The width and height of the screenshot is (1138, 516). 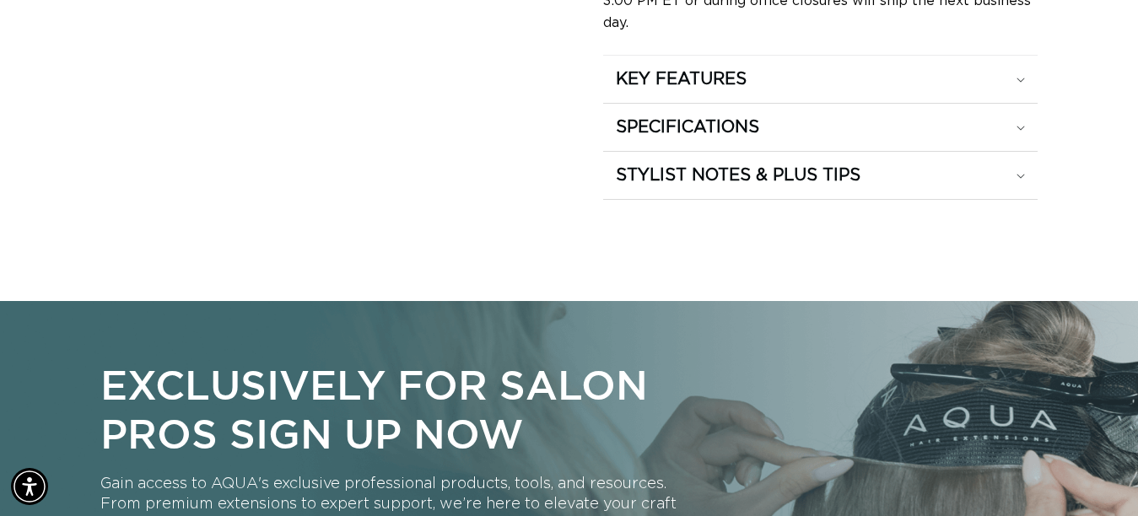 I want to click on summary: KEY FEATURES, so click(x=820, y=79).